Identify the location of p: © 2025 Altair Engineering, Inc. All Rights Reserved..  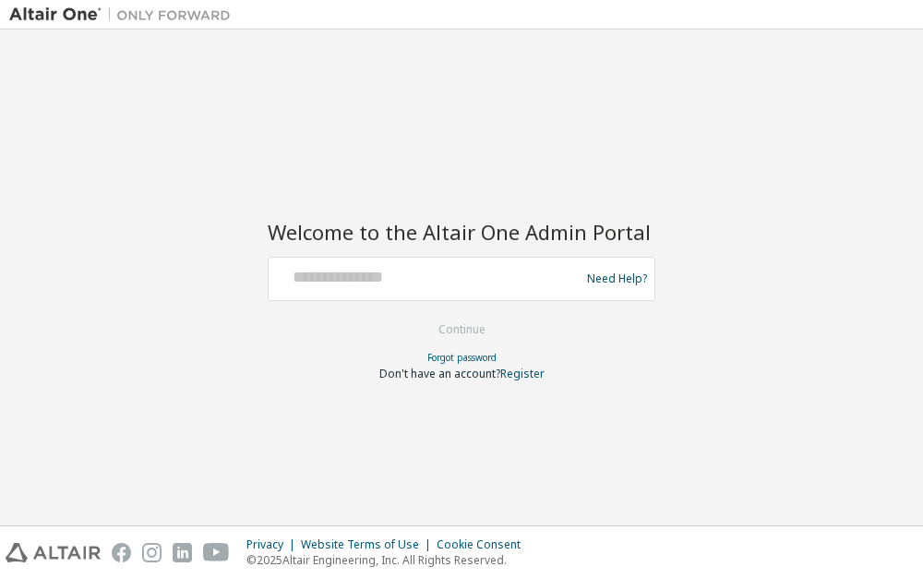
(389, 559).